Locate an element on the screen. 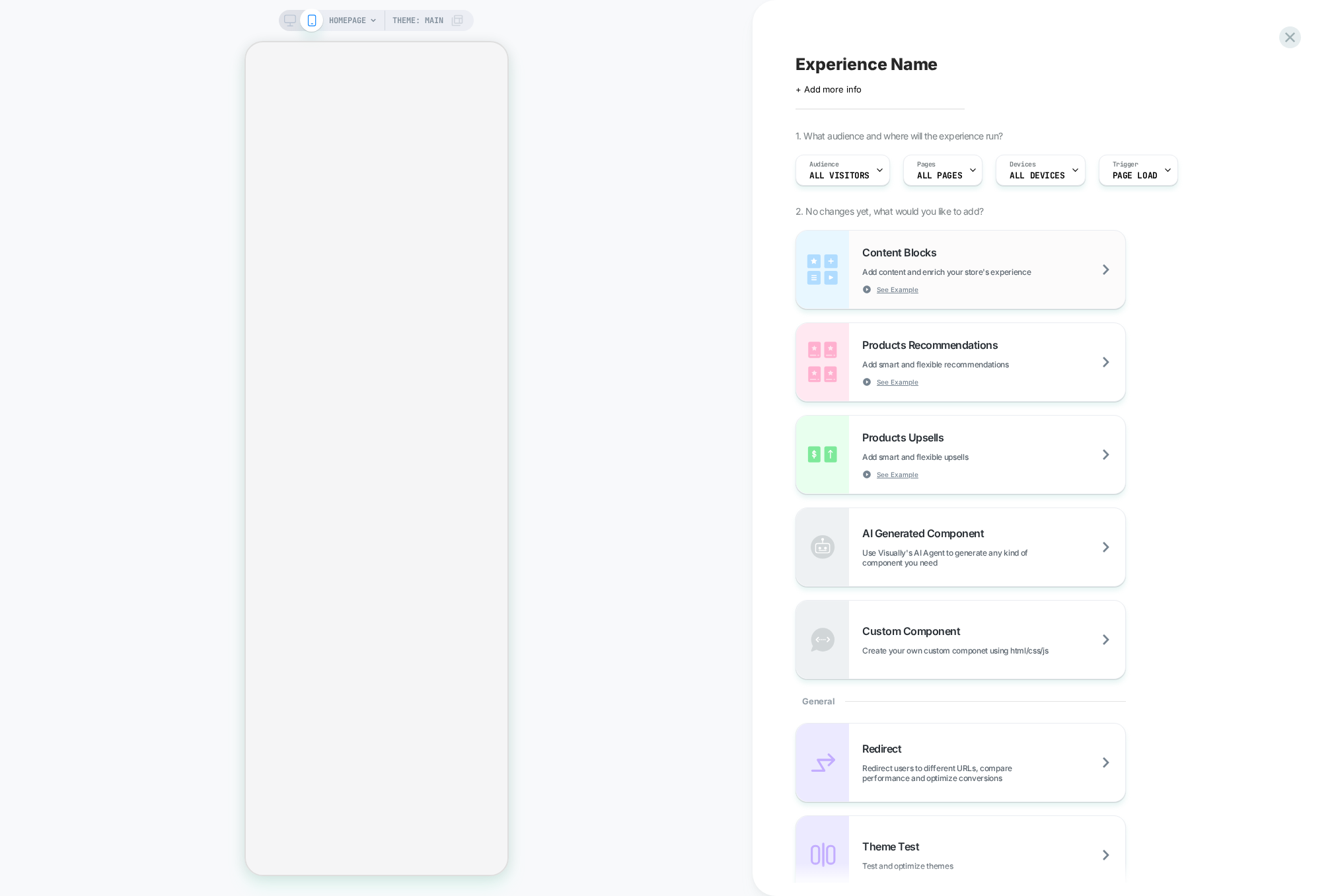 The width and height of the screenshot is (1334, 896). span: Products Upsells is located at coordinates (906, 437).